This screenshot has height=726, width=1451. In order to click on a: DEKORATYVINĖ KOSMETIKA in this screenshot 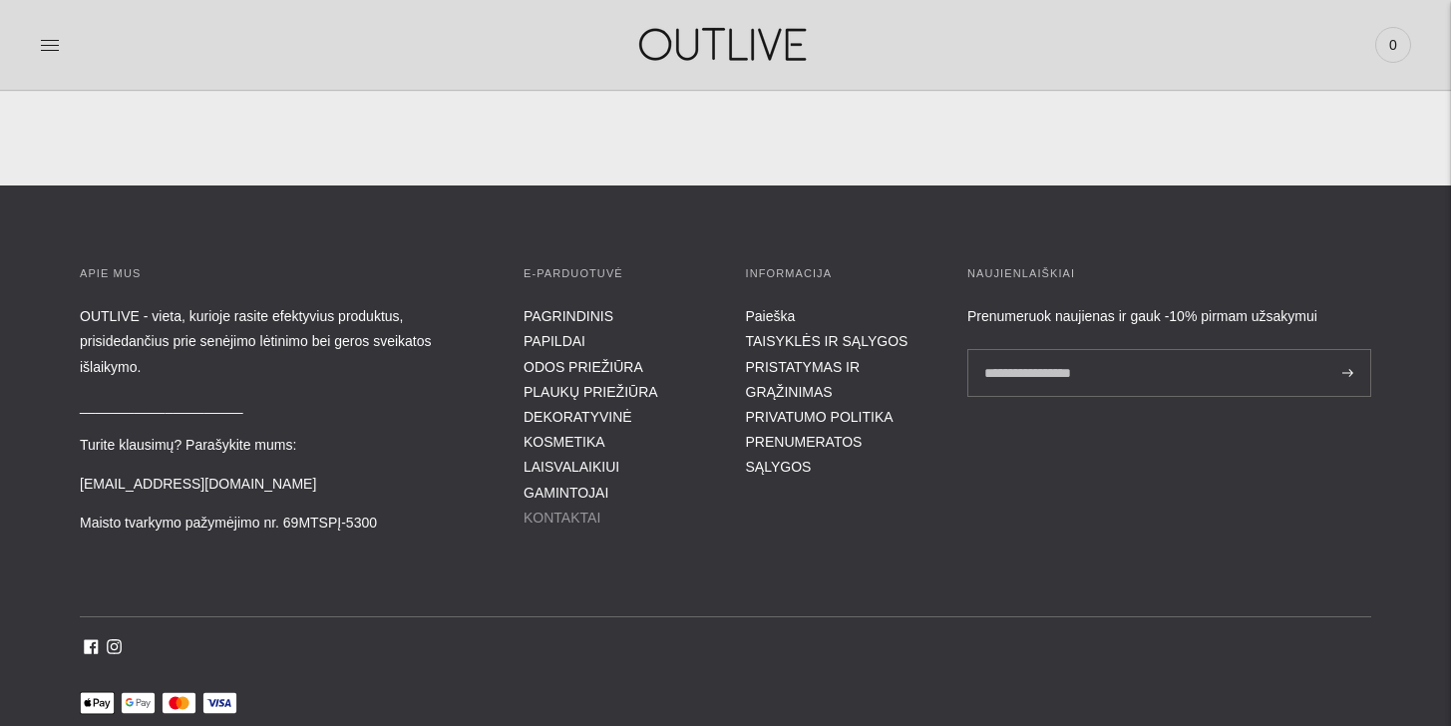, I will do `click(577, 429)`.